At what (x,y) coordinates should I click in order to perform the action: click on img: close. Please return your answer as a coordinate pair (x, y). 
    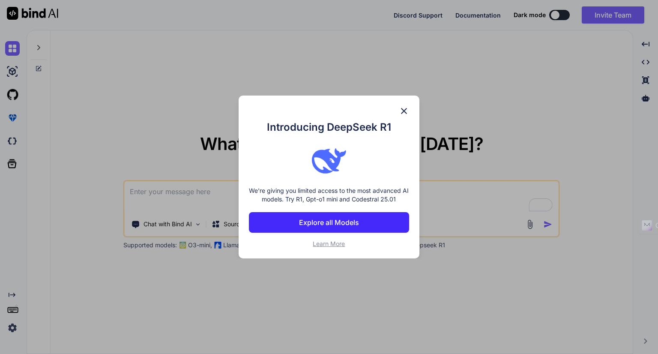
    Looking at the image, I should click on (404, 111).